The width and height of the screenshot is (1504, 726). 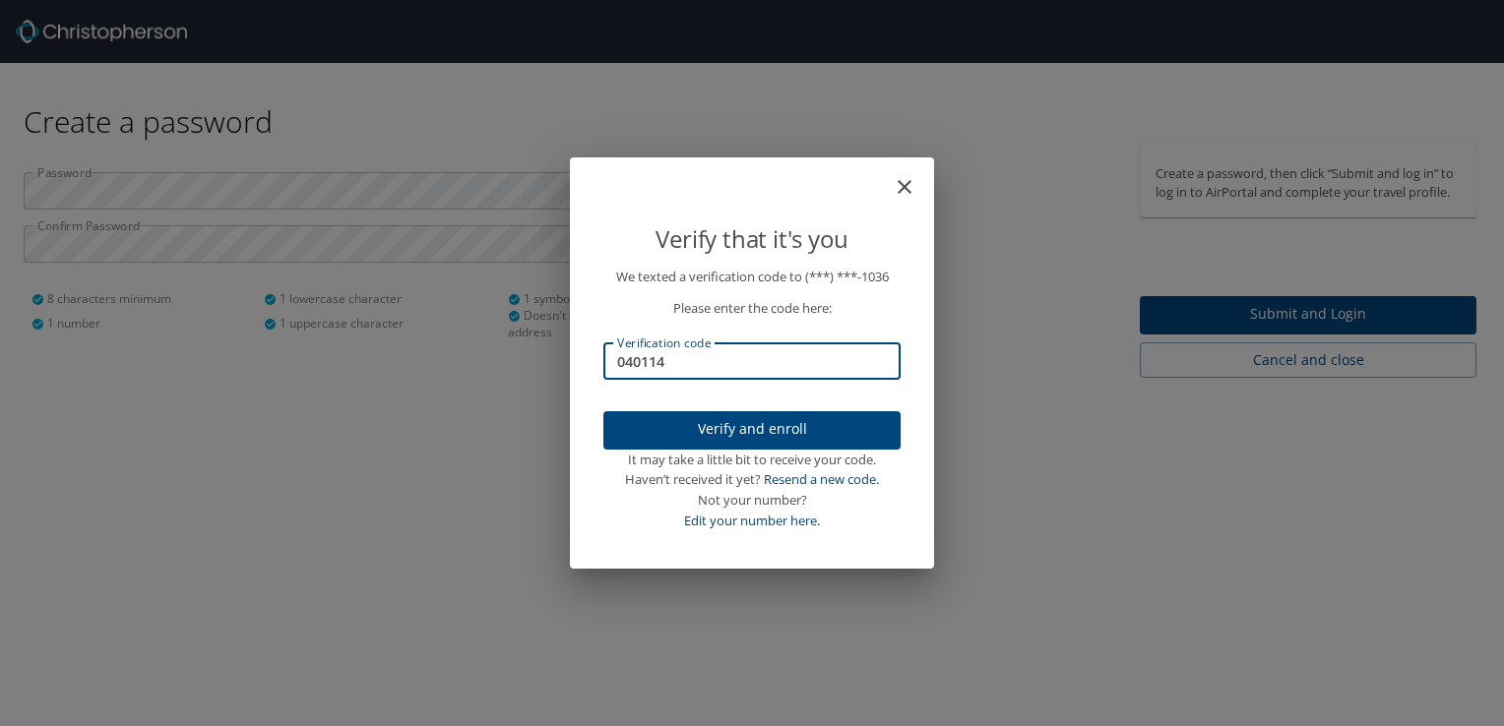 What do you see at coordinates (752, 308) in the screenshot?
I see `p: Please enter the code here:` at bounding box center [752, 308].